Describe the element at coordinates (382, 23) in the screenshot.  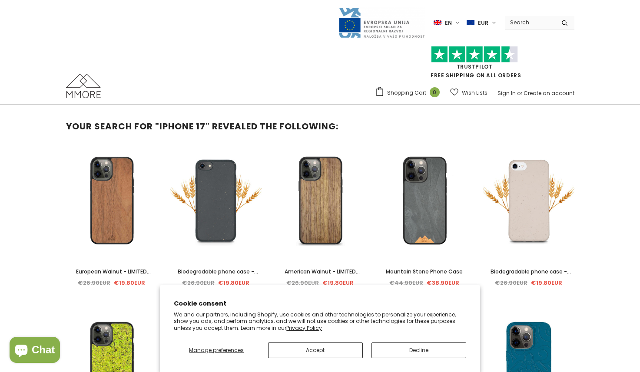
I see `img: Javni Razpis` at that location.